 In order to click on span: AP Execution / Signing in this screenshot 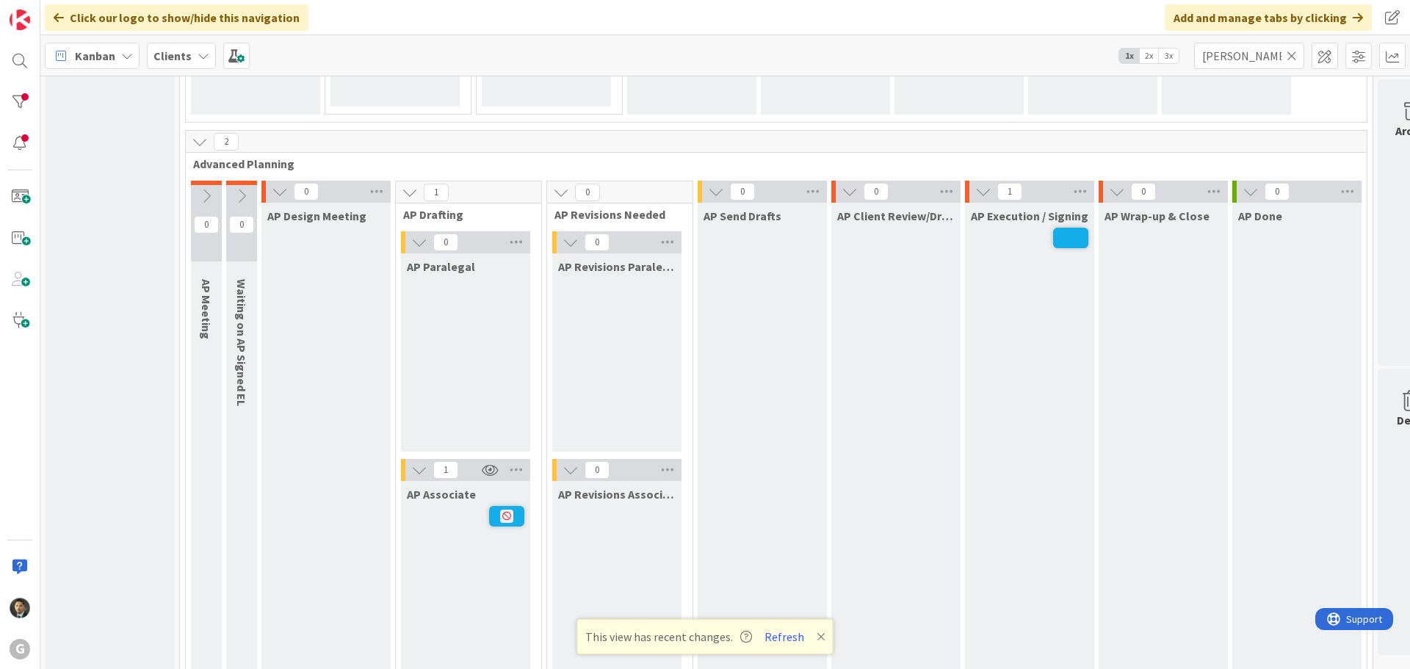, I will do `click(1029, 216)`.